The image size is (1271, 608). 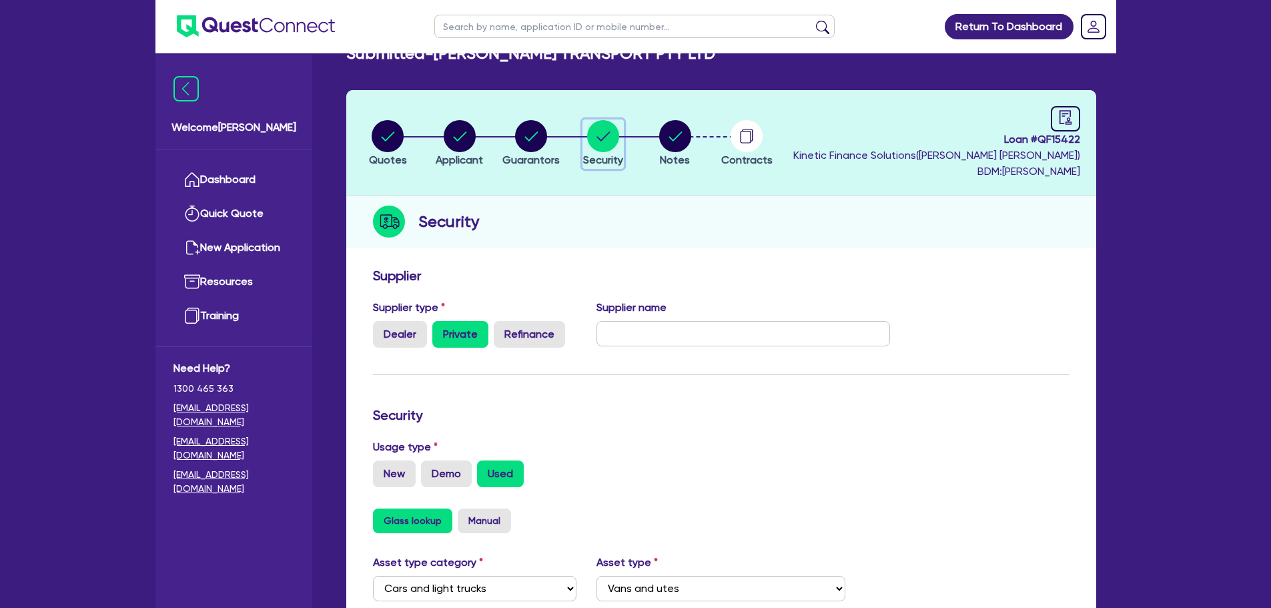 What do you see at coordinates (484, 520) in the screenshot?
I see `button: Manual` at bounding box center [484, 520].